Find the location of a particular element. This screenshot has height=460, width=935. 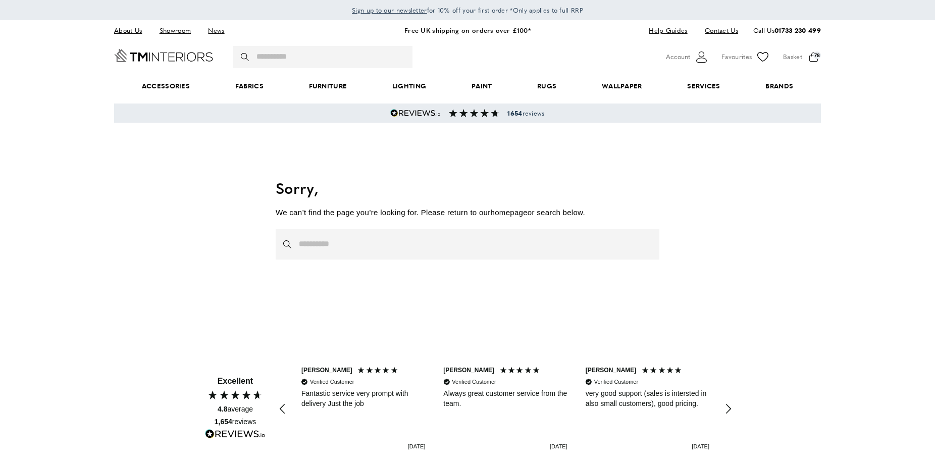

a: Sign up to our newsletter is located at coordinates (389, 10).